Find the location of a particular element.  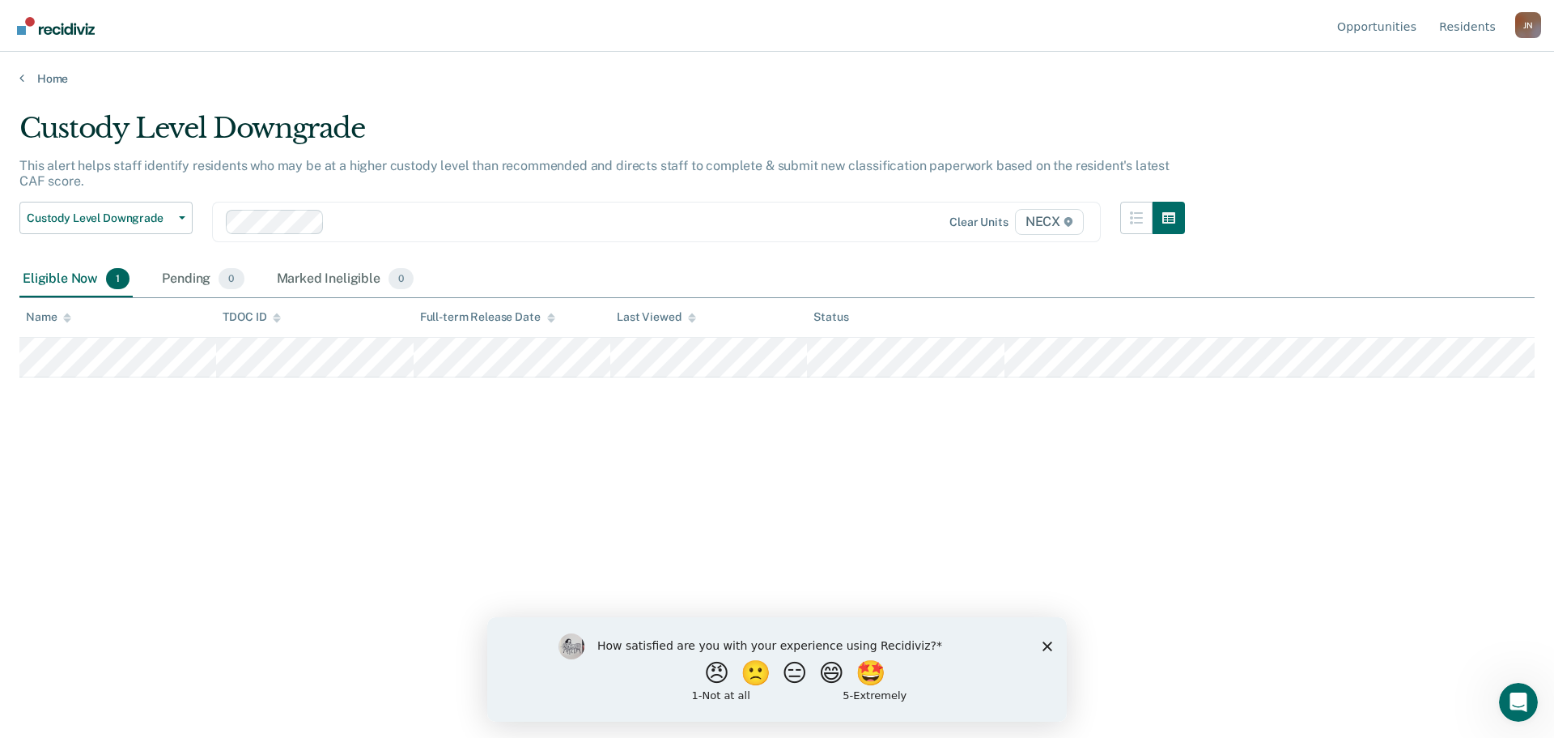

div: 1 - Not at all is located at coordinates (186, 78).